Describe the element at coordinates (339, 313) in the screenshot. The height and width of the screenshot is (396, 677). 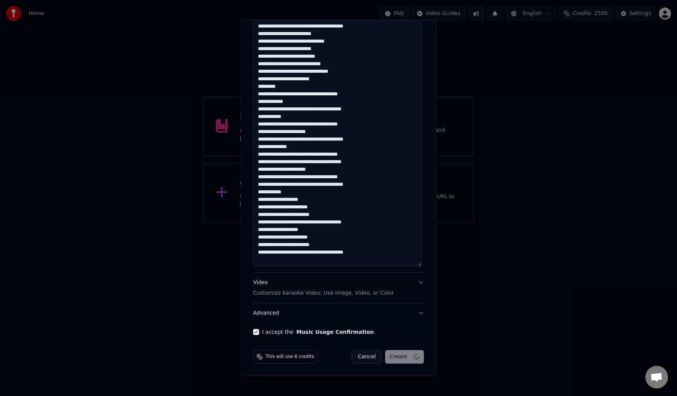
I see `button: Advanced` at that location.